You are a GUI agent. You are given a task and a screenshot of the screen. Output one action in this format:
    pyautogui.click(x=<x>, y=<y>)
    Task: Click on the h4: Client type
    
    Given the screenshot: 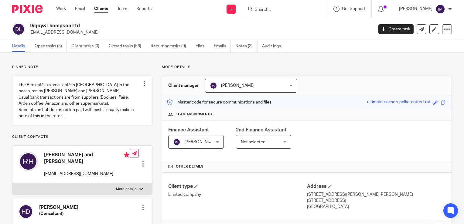 What is the action you would take?
    pyautogui.click(x=238, y=187)
    